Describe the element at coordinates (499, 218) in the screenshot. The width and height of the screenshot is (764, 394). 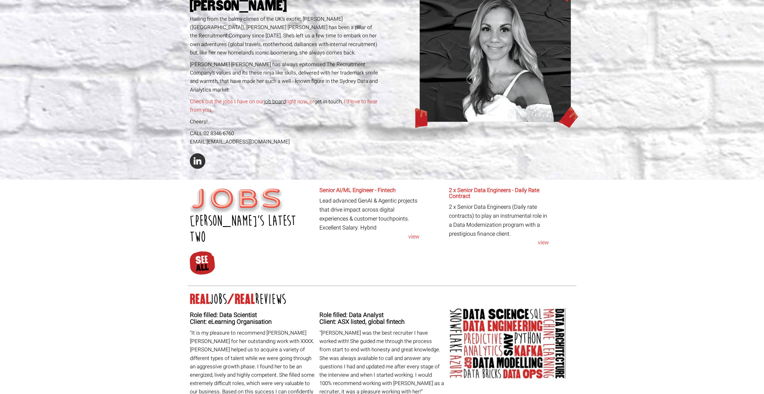
I see `article: 2 x Senior Data Engineers (Daily rate contracts) to play an instrumental role in a Data Moderniza...` at that location.